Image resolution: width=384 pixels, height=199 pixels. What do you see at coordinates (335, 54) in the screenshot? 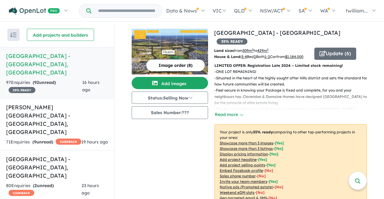
I see `button: Update (6)` at bounding box center [335, 54].